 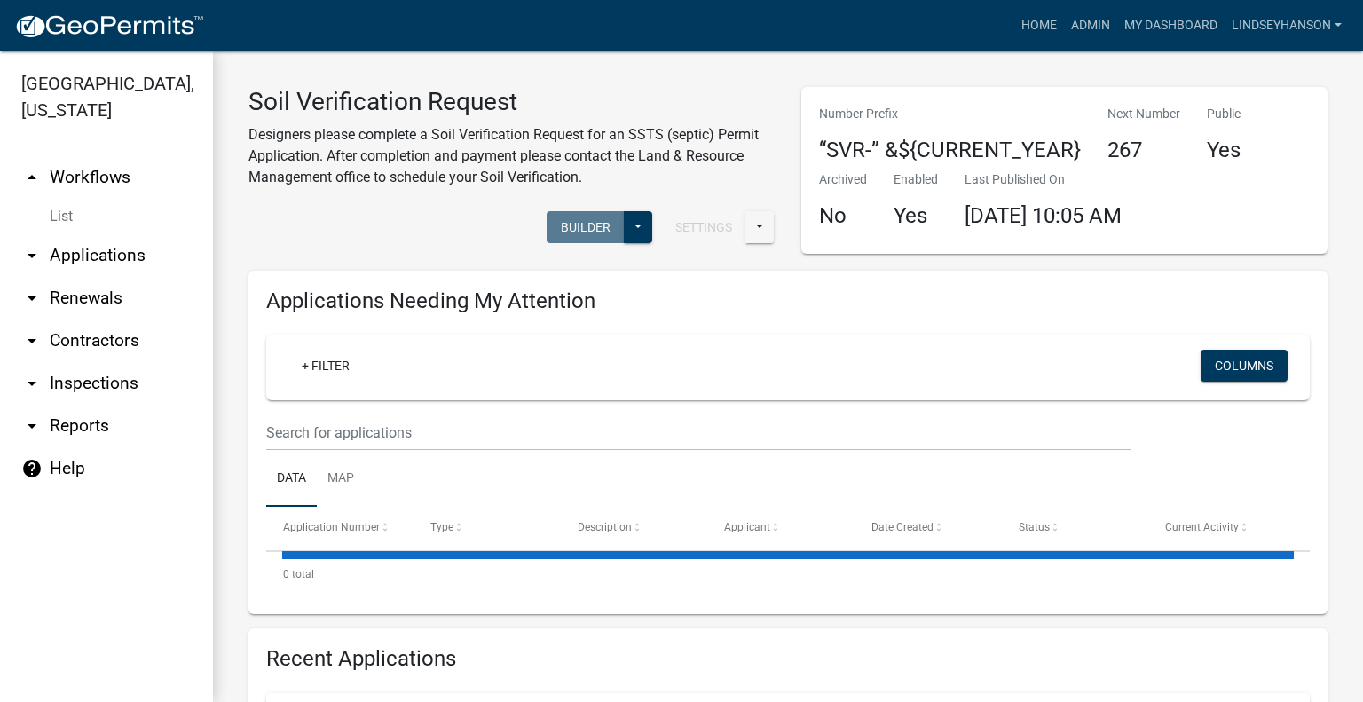 What do you see at coordinates (291, 479) in the screenshot?
I see `a: Data` at bounding box center [291, 479].